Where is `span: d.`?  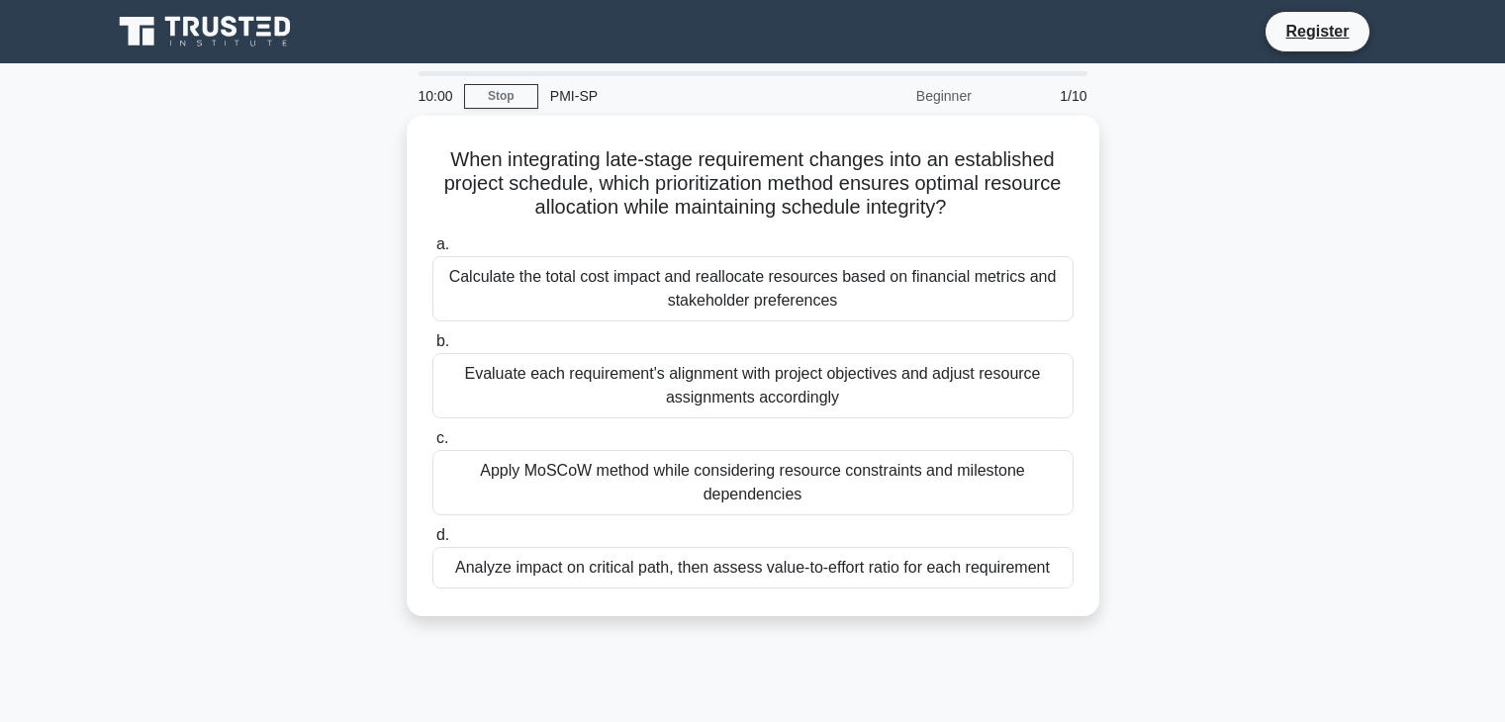
span: d. is located at coordinates (442, 534).